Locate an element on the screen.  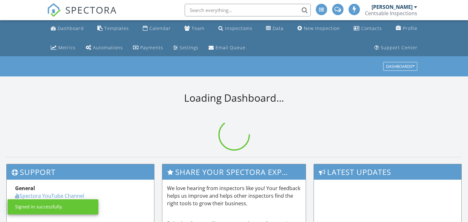
div: Support Center is located at coordinates (399, 47).